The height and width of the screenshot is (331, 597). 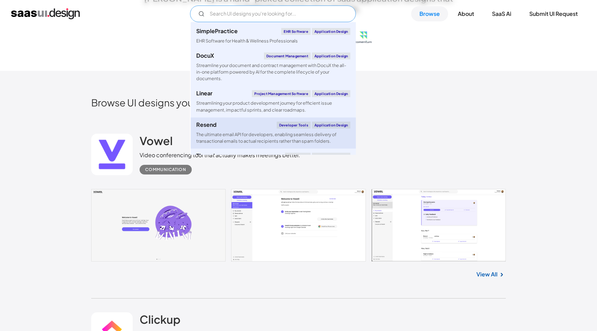 I want to click on div: Community, so click(x=298, y=156).